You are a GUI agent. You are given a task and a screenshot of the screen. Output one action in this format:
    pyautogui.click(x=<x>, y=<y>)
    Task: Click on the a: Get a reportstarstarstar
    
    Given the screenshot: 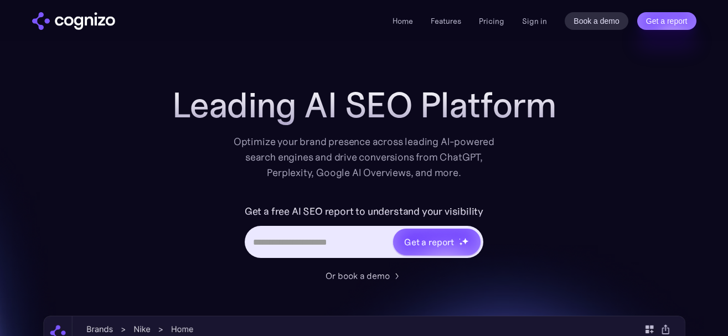 What is the action you would take?
    pyautogui.click(x=437, y=242)
    